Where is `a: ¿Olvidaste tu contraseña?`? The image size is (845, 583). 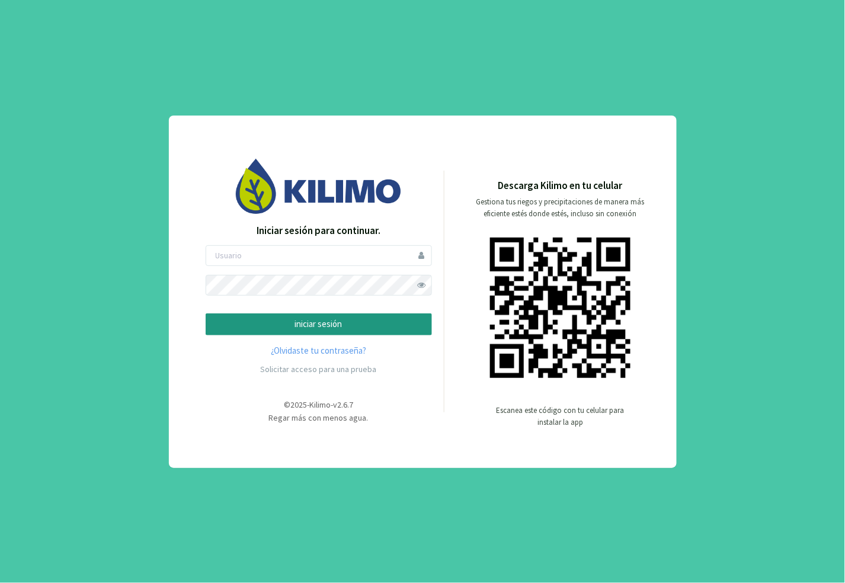 a: ¿Olvidaste tu contraseña? is located at coordinates (319, 351).